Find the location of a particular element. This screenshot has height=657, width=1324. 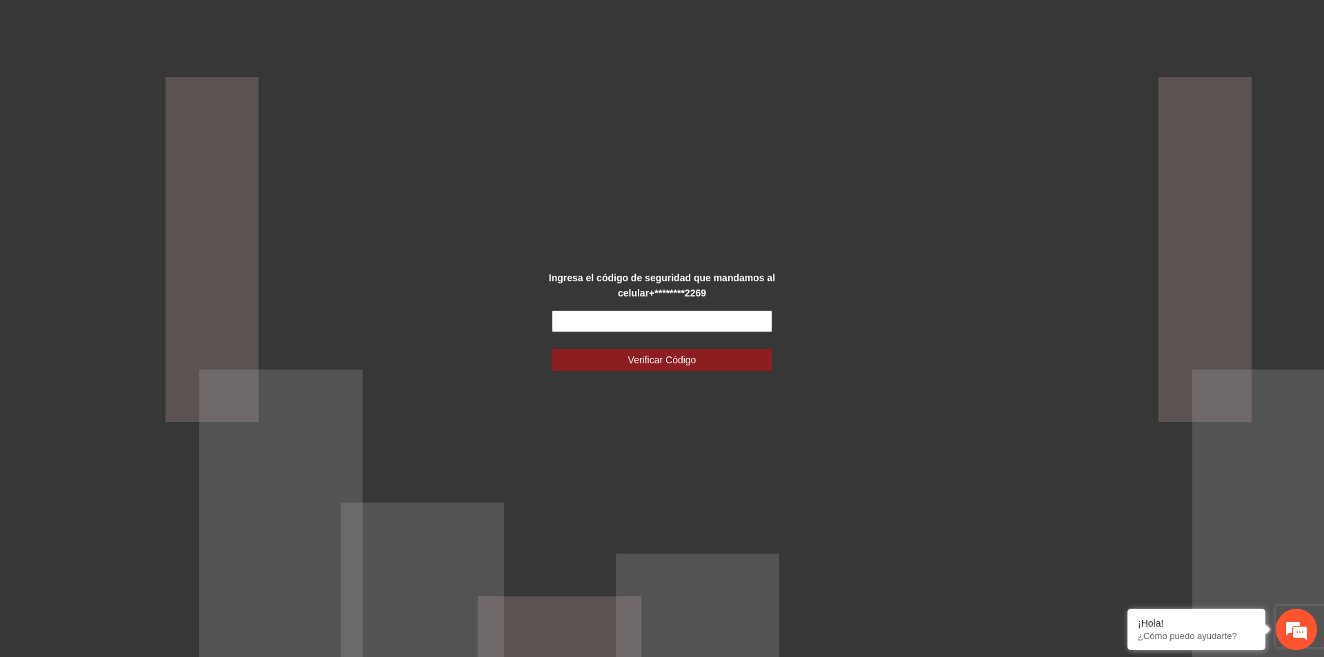

div: ¡Hola! is located at coordinates (1196, 623).